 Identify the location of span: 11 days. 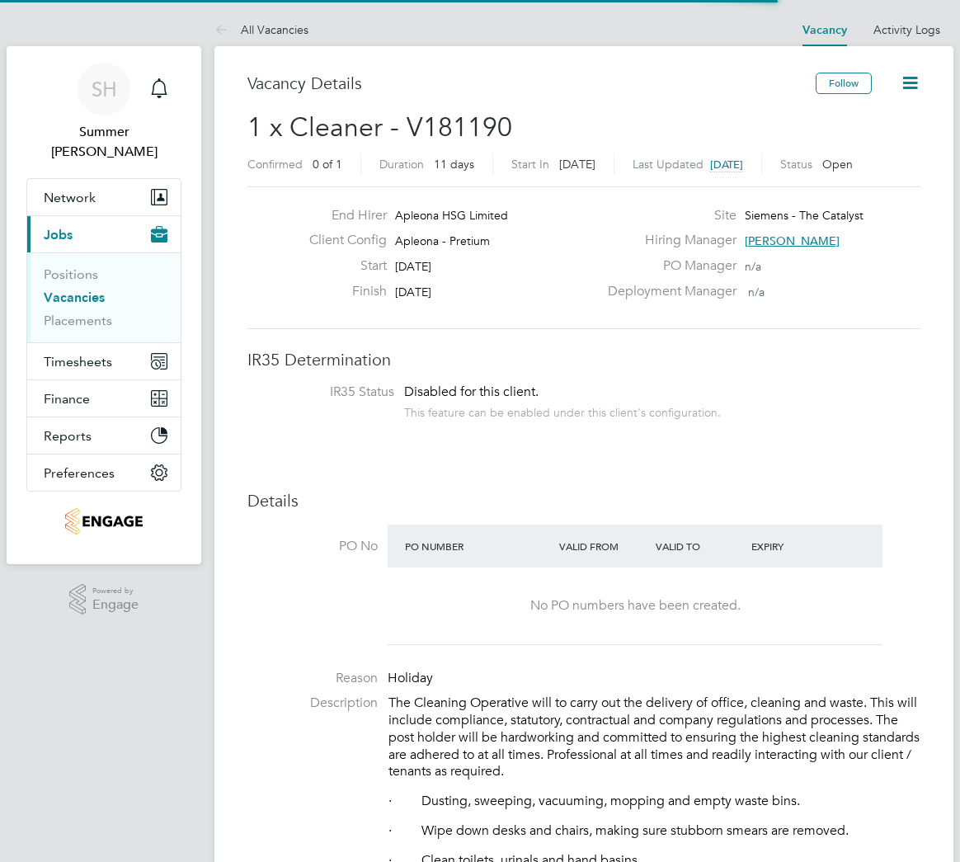
(454, 164).